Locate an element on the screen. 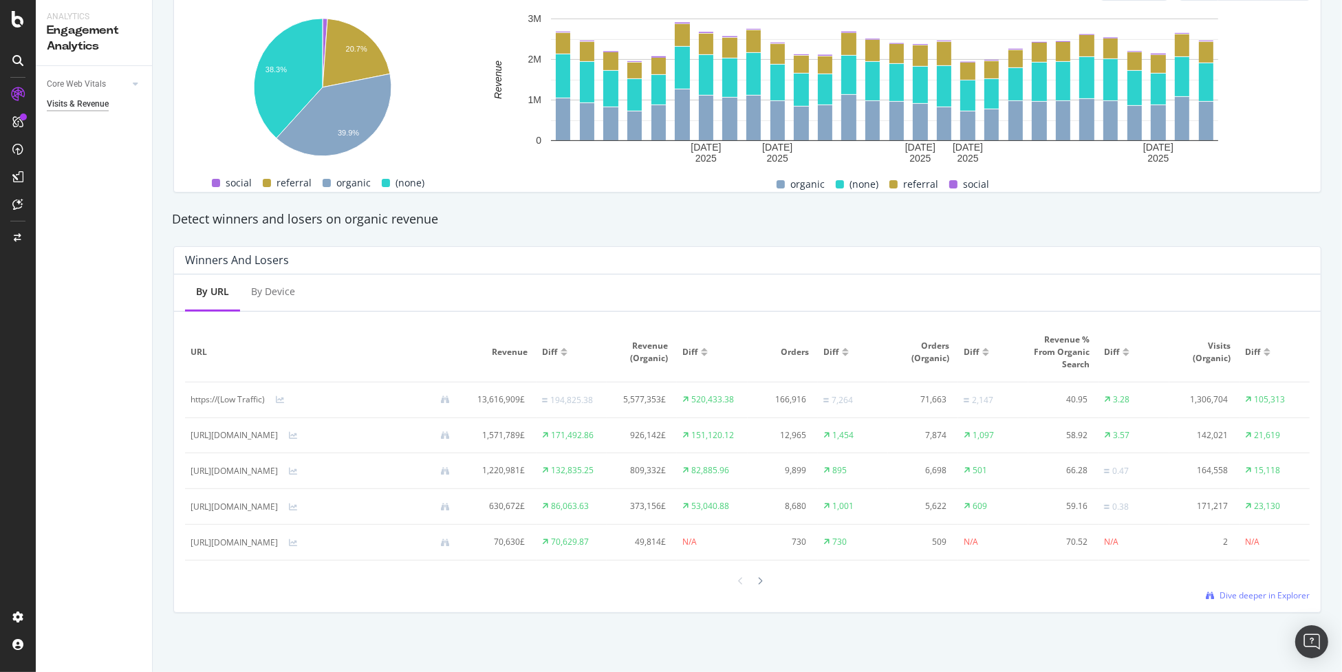 The height and width of the screenshot is (672, 1342). div: A chart. is located at coordinates (322, 88).